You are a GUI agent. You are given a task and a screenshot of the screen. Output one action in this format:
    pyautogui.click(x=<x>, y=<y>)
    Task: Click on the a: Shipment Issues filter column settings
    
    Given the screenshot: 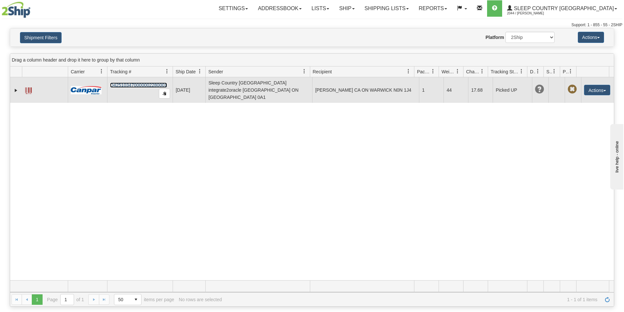 What is the action you would take?
    pyautogui.click(x=554, y=71)
    